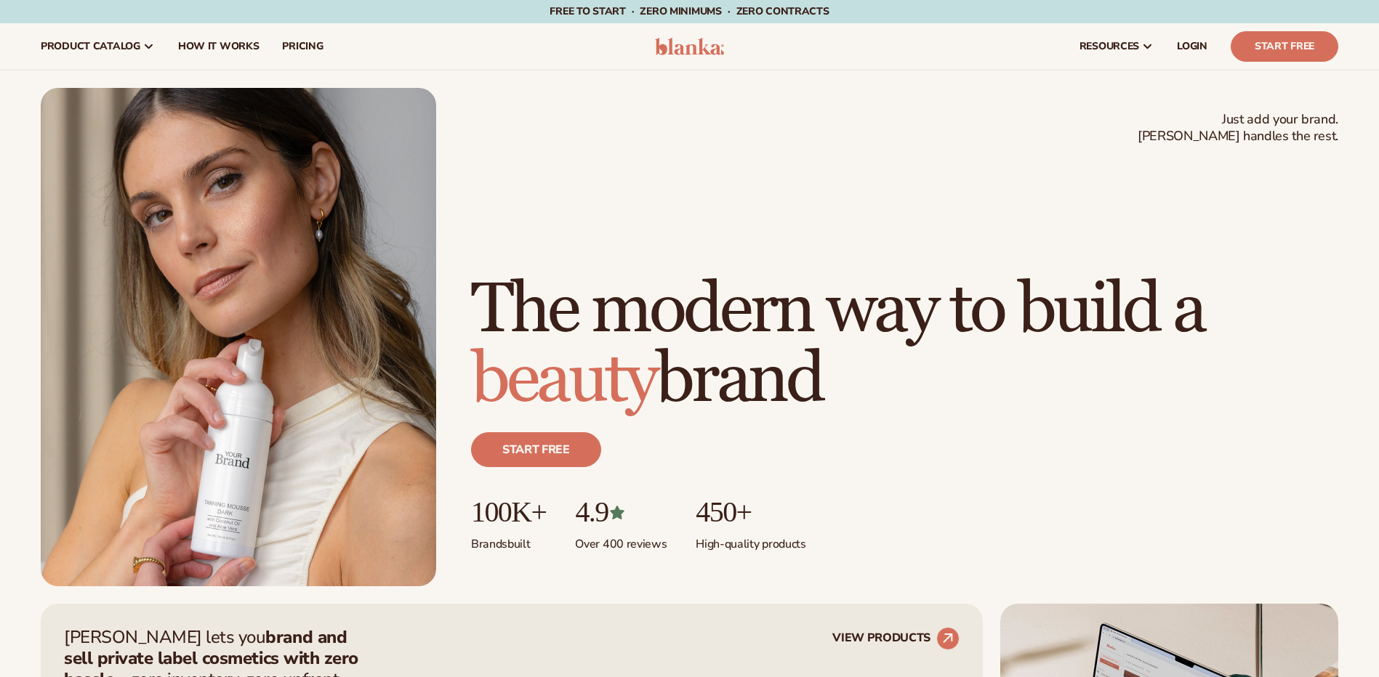 This screenshot has height=677, width=1379. I want to click on a: How It Works, so click(219, 47).